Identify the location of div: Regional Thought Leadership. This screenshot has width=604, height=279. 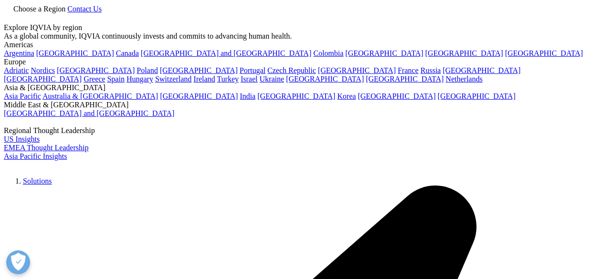
(302, 131).